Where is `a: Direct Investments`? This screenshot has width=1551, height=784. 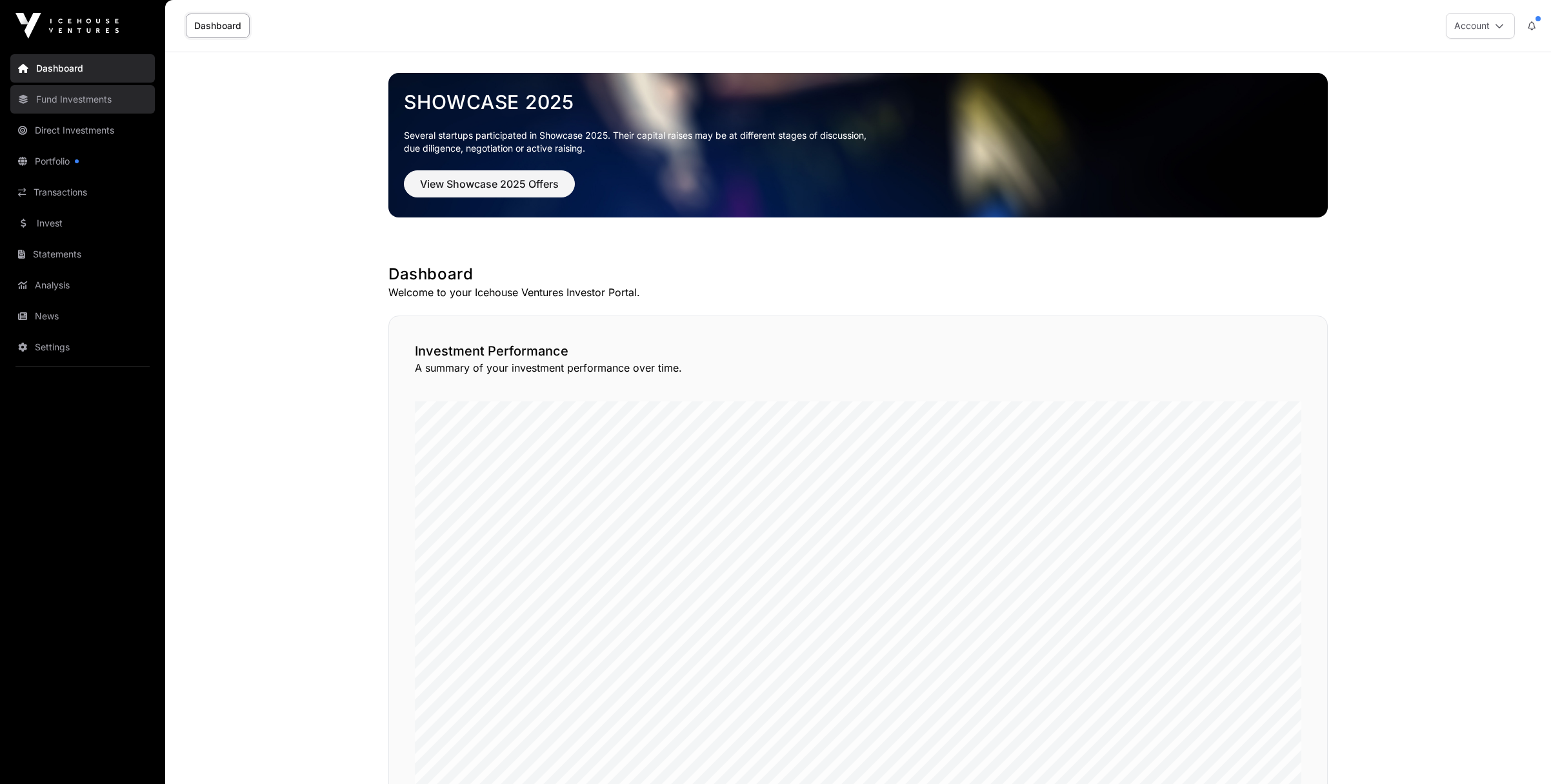
a: Direct Investments is located at coordinates (82, 130).